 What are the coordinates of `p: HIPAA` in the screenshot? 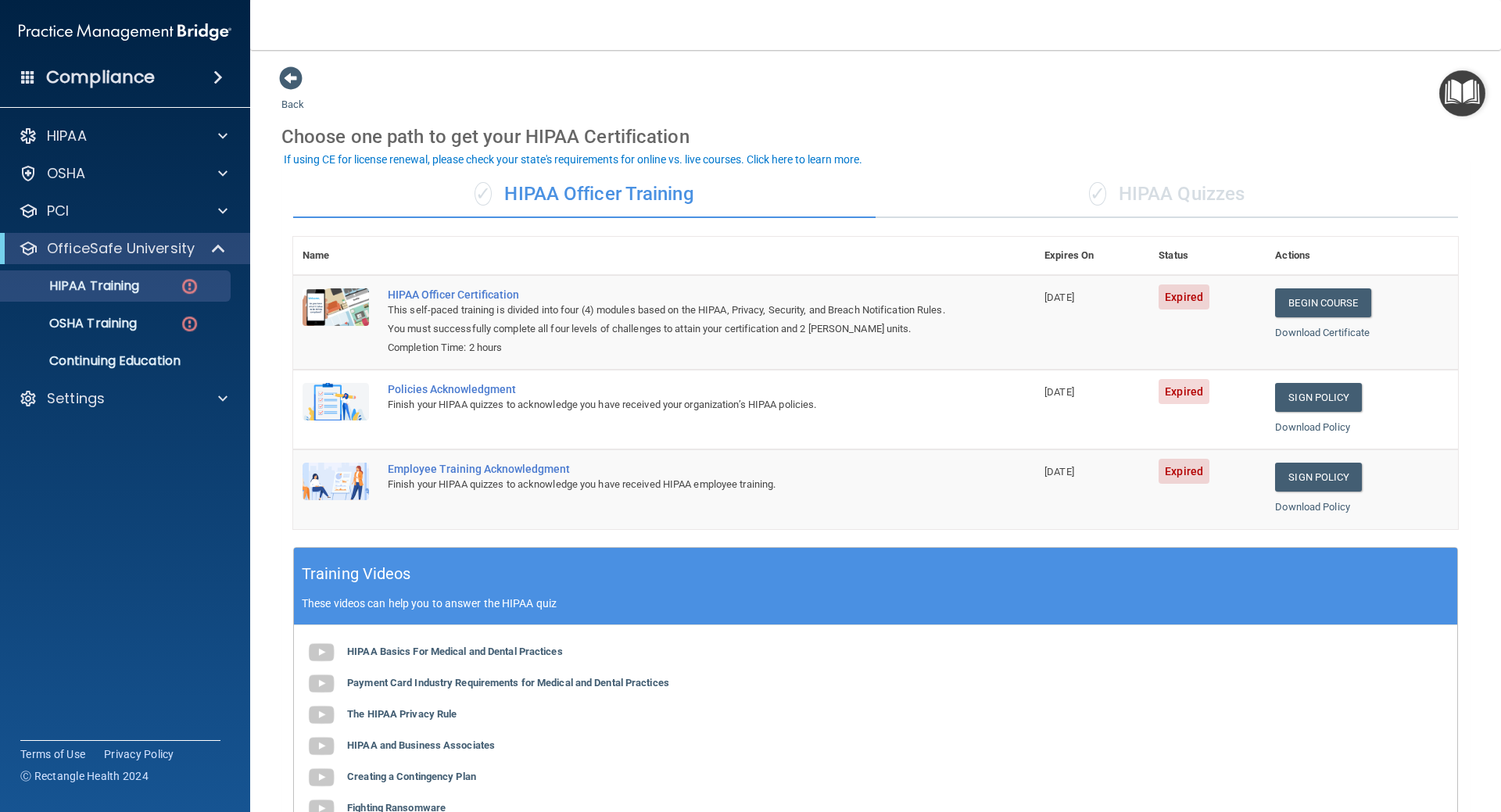 It's located at (66, 136).